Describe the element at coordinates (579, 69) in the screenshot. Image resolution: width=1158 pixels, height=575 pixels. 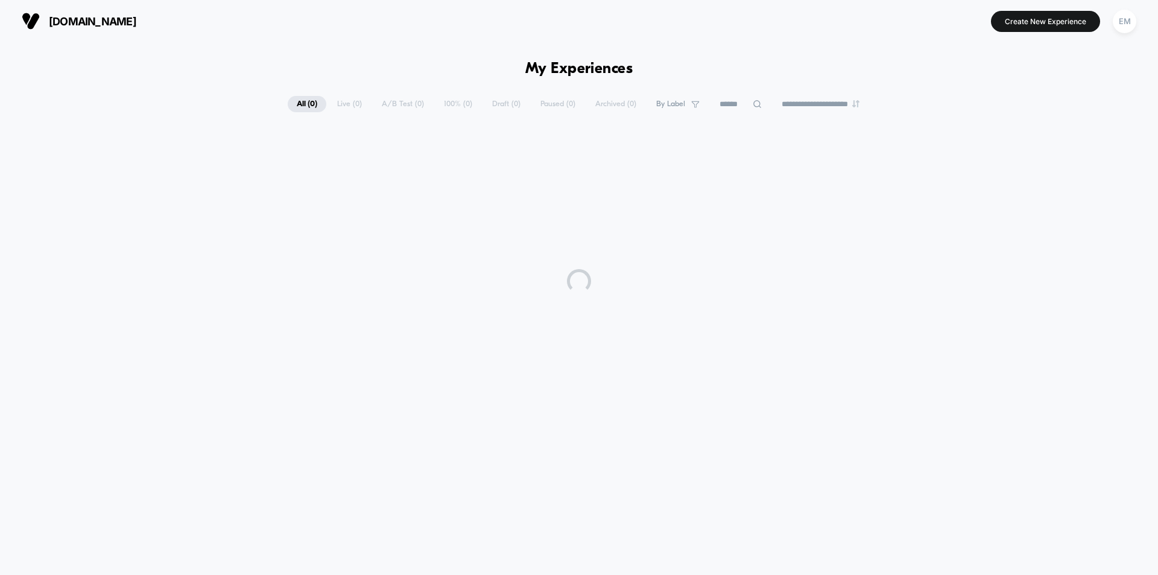
I see `h1: My Experiences` at that location.